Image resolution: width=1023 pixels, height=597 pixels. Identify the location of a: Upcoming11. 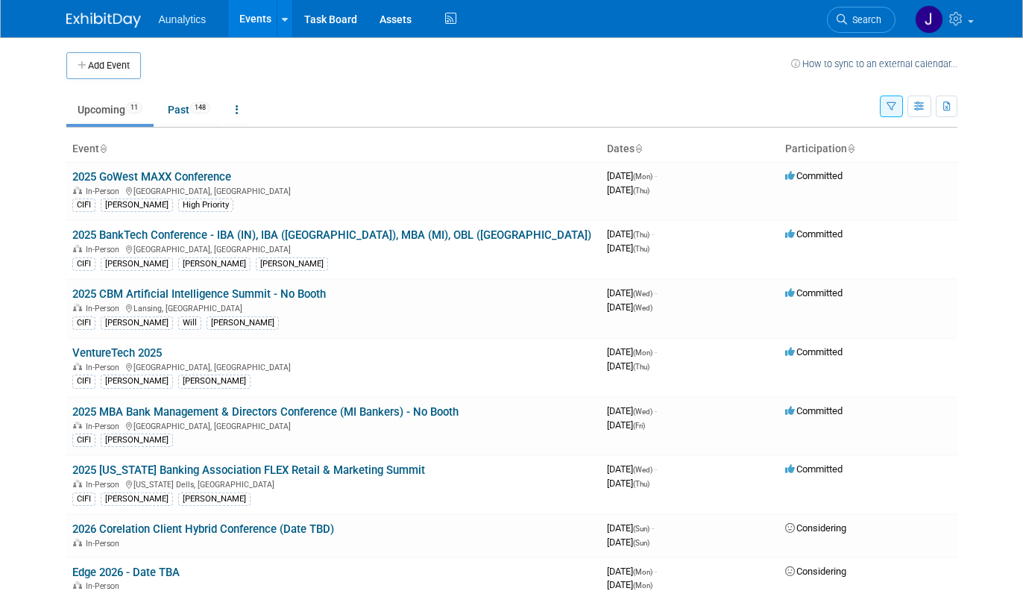
(110, 110).